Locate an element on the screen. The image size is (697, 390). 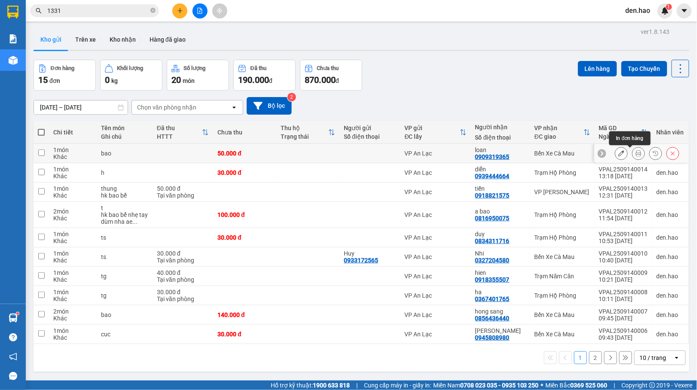
div: VPAL2509140009 is located at coordinates (624, 273).